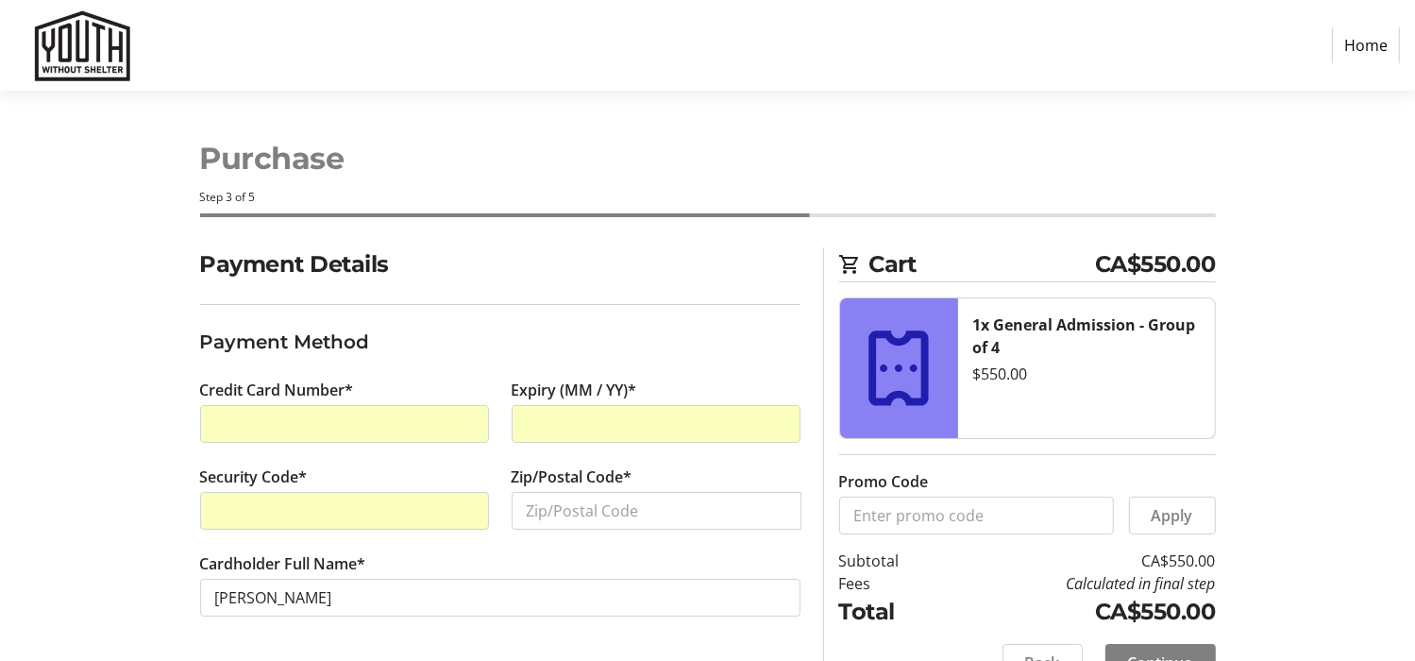 This screenshot has height=661, width=1415. What do you see at coordinates (277, 390) in the screenshot?
I see `label: Credit Card Number*` at bounding box center [277, 390].